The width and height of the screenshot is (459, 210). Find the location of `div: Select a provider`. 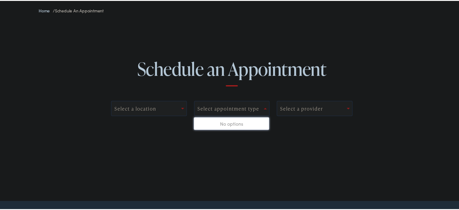

div: Select a provider is located at coordinates (302, 107).